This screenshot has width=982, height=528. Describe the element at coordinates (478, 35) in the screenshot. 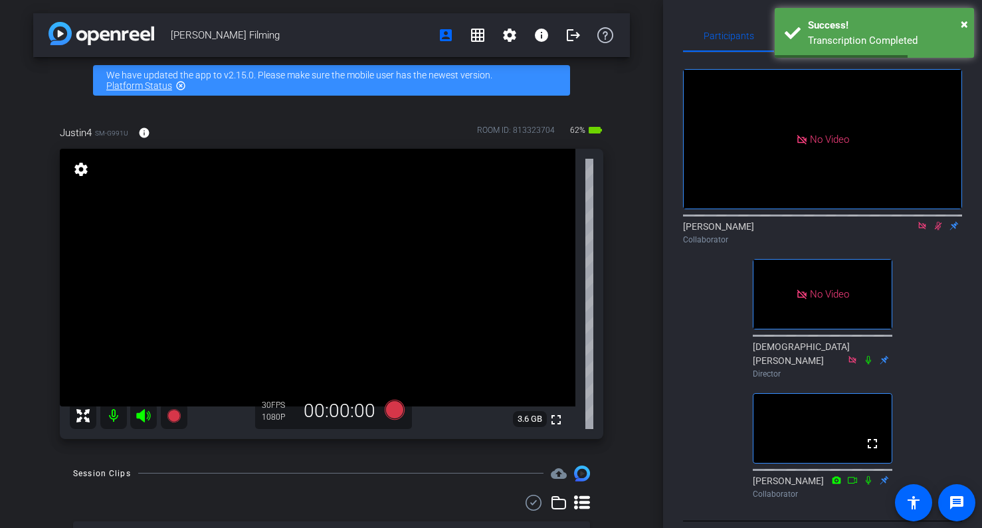

I see `mat-icon: grid_on` at that location.